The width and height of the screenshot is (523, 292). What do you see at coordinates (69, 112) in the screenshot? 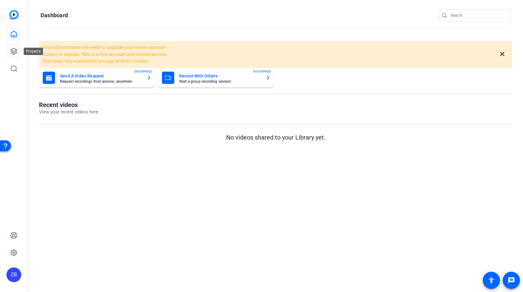
I see `p: View your recent videos here` at bounding box center [69, 112].